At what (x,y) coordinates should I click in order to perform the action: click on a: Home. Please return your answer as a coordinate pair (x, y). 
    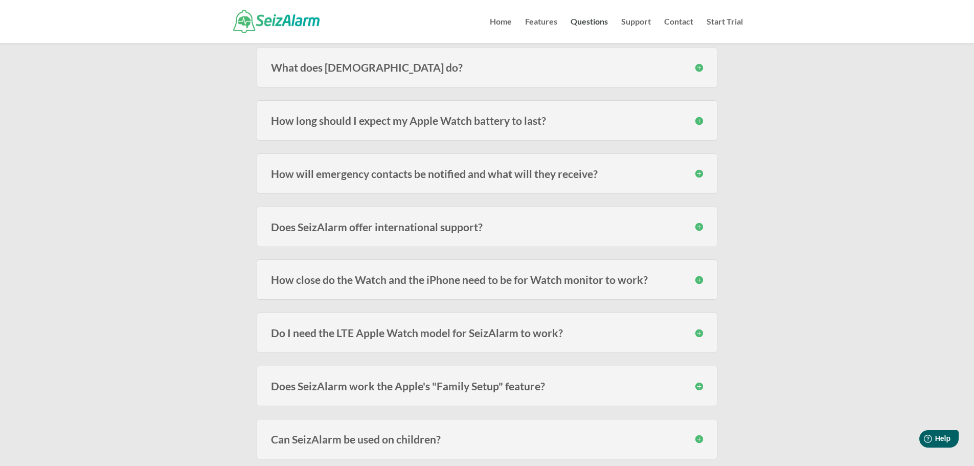
    Looking at the image, I should click on (500, 30).